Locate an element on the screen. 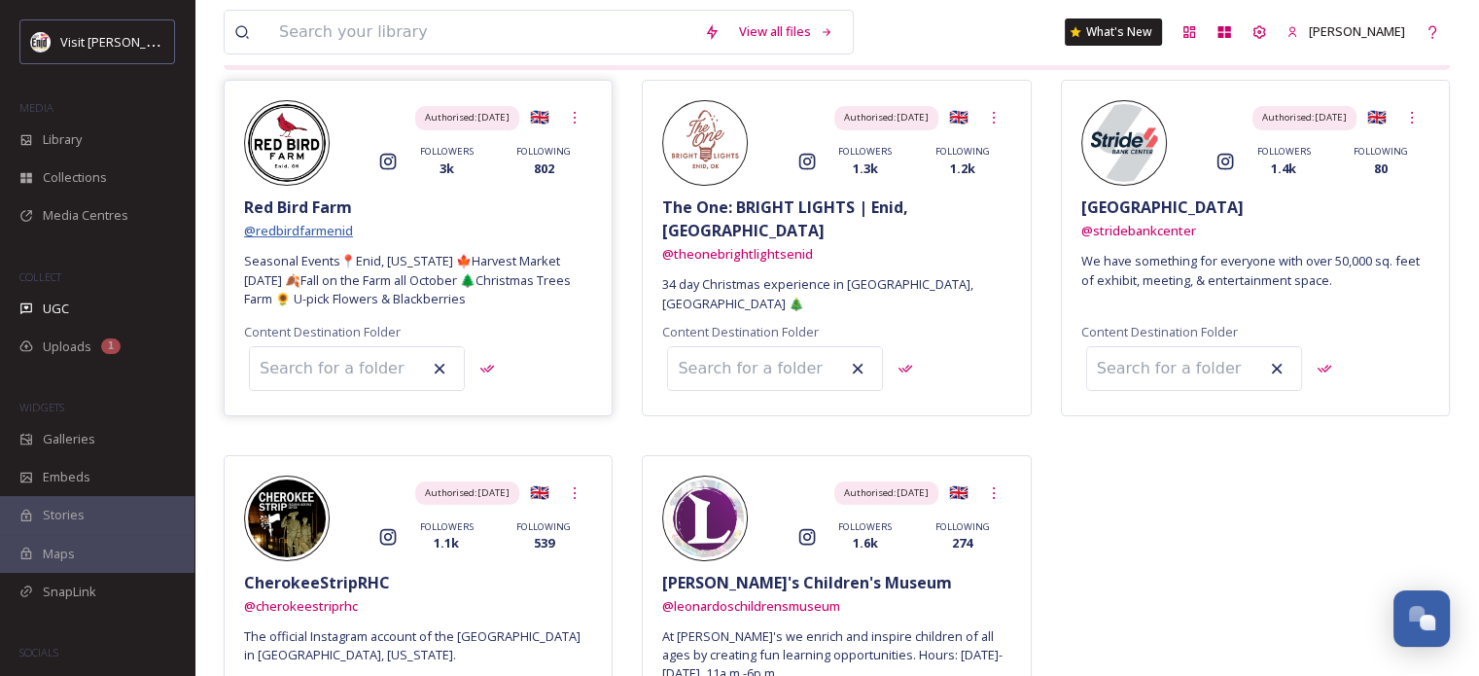  a: @cherokeestriprhc is located at coordinates (301, 606).